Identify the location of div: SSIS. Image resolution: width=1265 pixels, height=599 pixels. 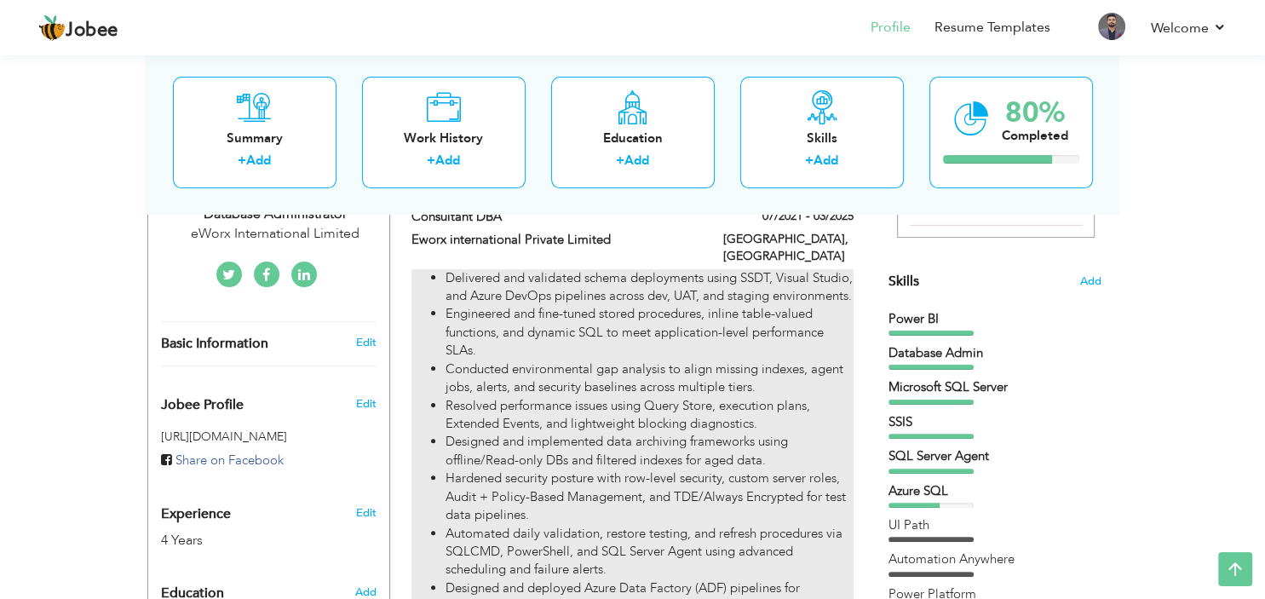
(995, 422).